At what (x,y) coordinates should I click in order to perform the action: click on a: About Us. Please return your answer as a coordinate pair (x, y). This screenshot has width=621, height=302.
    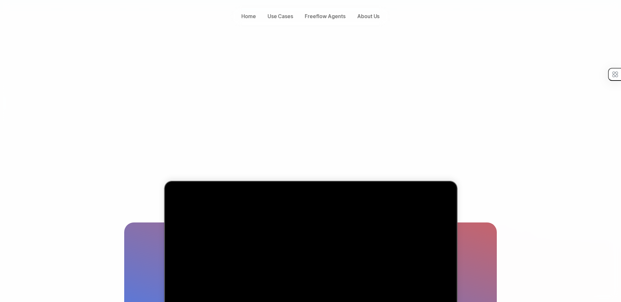
    Looking at the image, I should click on (368, 16).